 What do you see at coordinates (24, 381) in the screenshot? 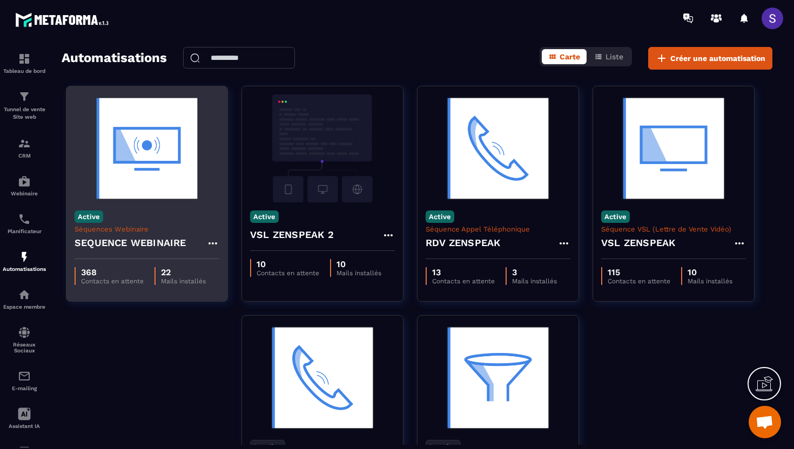
I see `a: emailemailE-mailing` at bounding box center [24, 381].